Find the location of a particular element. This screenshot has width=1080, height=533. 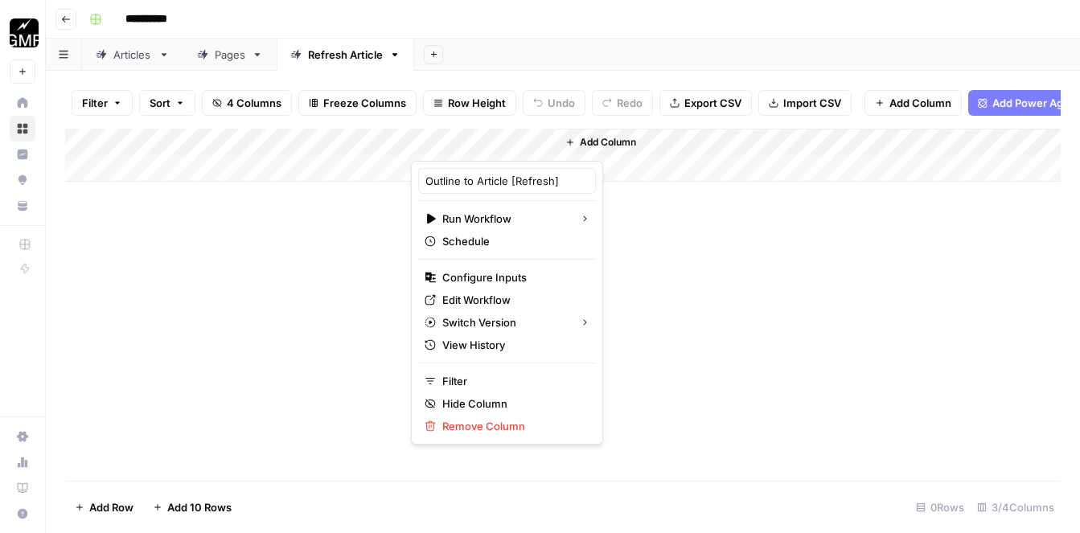

button: Add Row is located at coordinates (104, 507).